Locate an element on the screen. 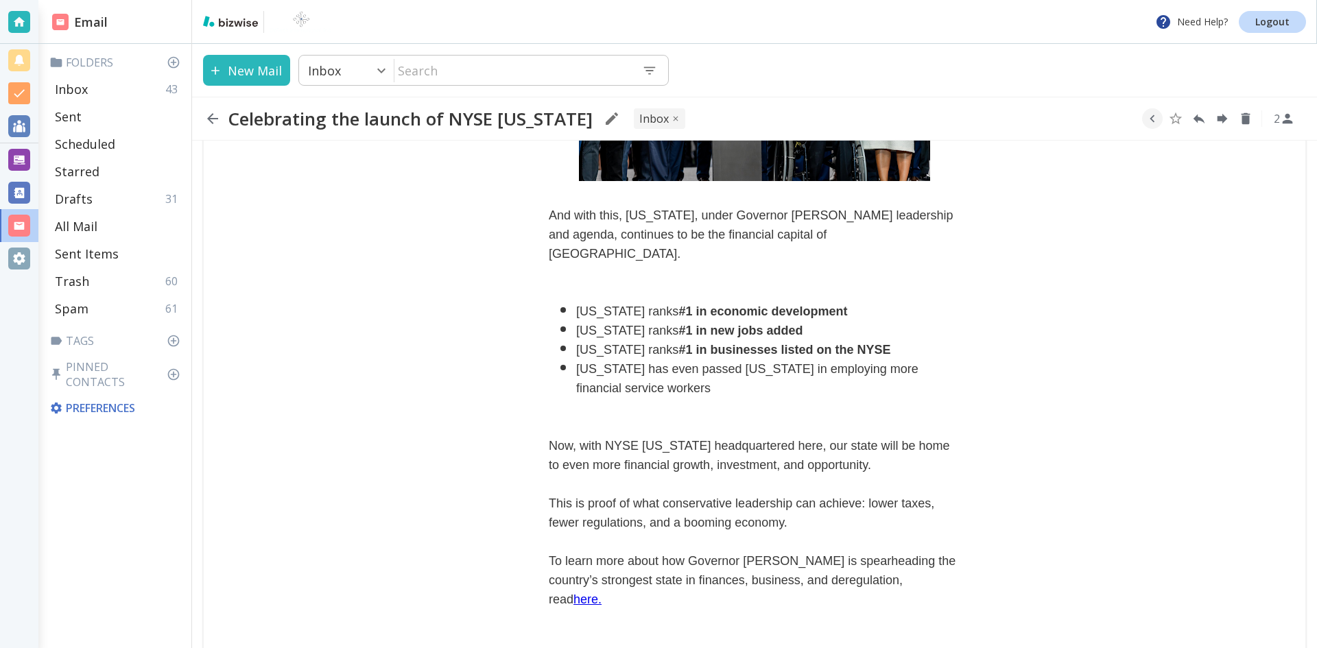  div: Drafts31 is located at coordinates (117, 199).